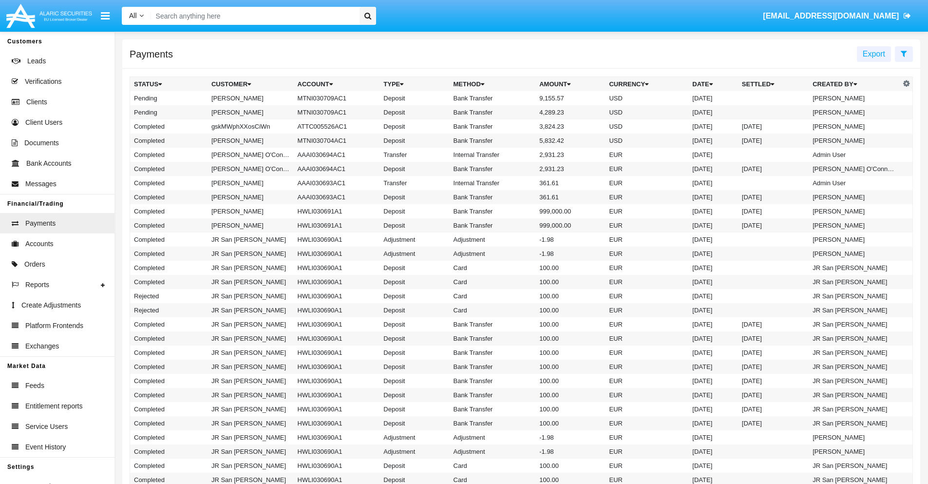 This screenshot has width=928, height=484. I want to click on td: gskMWphXXosCiWn, so click(250, 126).